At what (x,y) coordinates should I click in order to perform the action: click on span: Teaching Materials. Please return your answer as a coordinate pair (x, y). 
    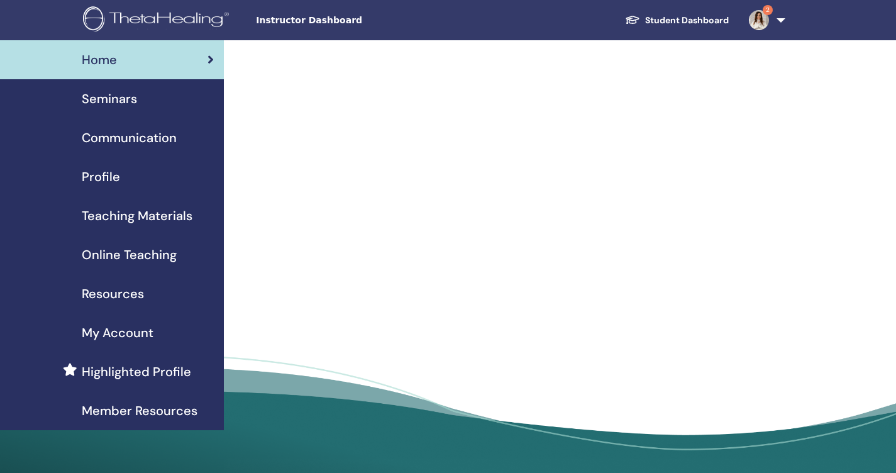
    Looking at the image, I should click on (137, 216).